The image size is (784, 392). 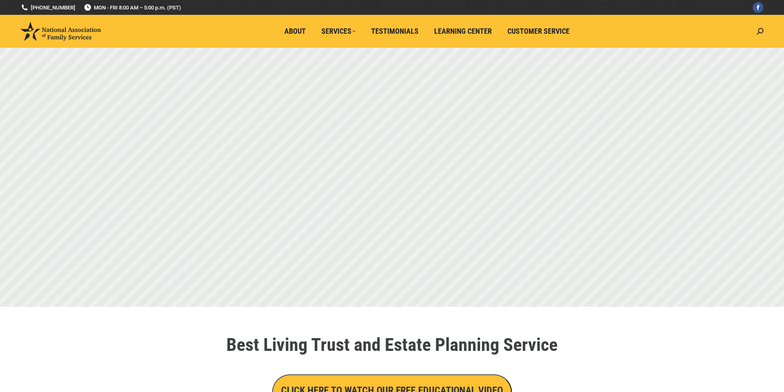 What do you see at coordinates (295, 31) in the screenshot?
I see `span: About` at bounding box center [295, 31].